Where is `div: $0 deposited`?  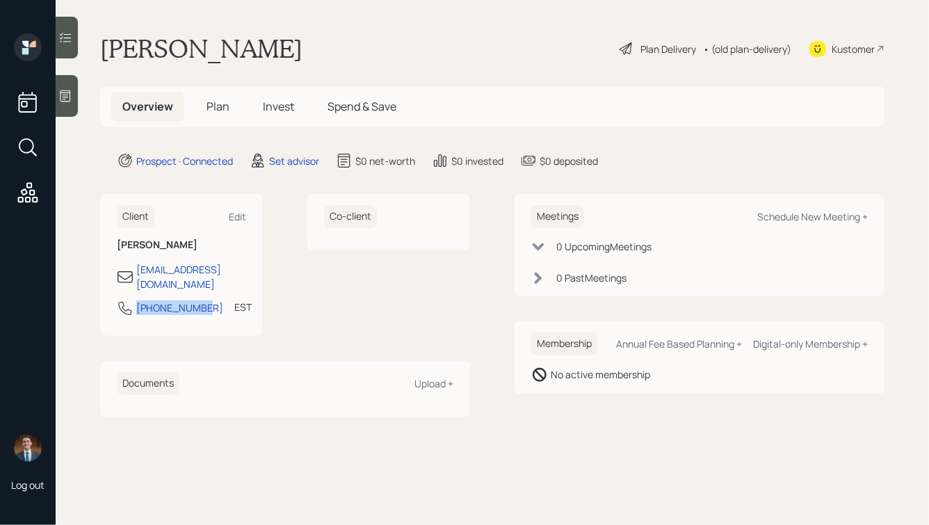
div: $0 deposited is located at coordinates (569, 161).